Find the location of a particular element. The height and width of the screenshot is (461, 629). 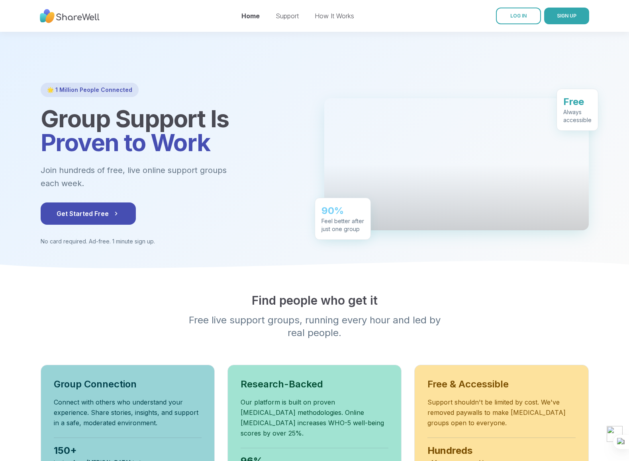

img: ShareWell Nav Logo is located at coordinates (70, 16).